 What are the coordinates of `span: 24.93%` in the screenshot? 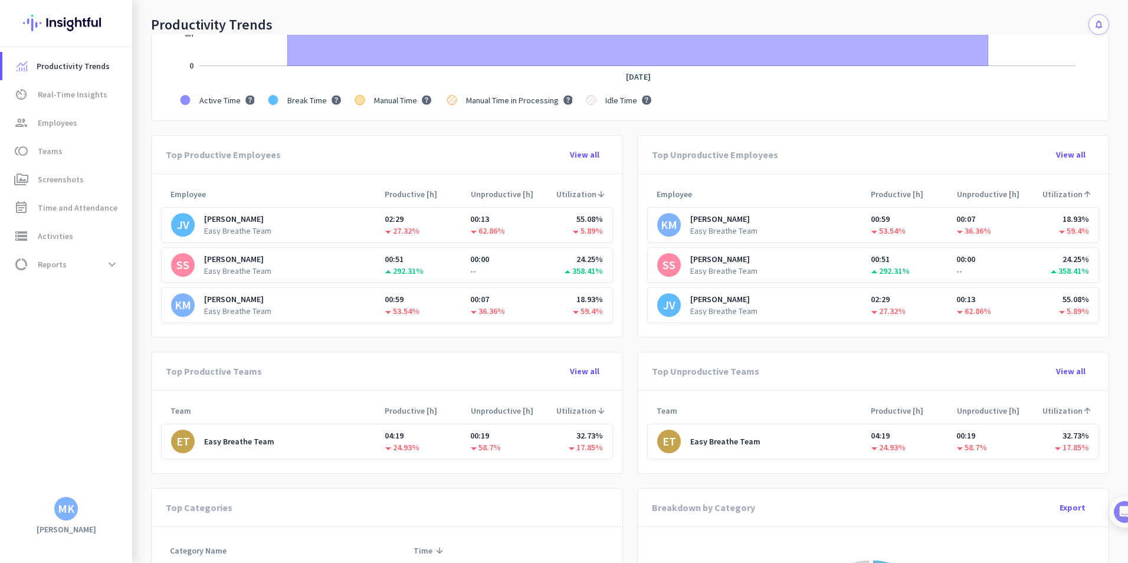 It's located at (888, 447).